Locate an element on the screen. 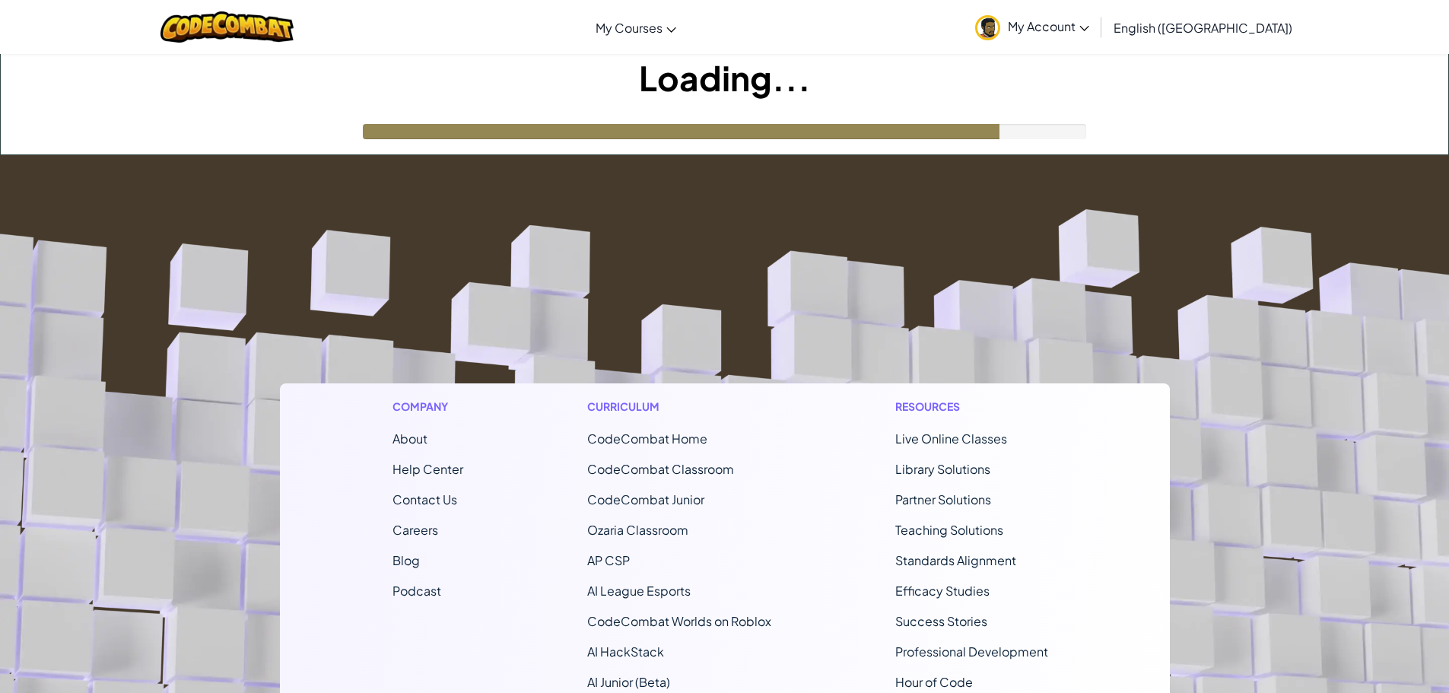  img: avatar is located at coordinates (987, 27).